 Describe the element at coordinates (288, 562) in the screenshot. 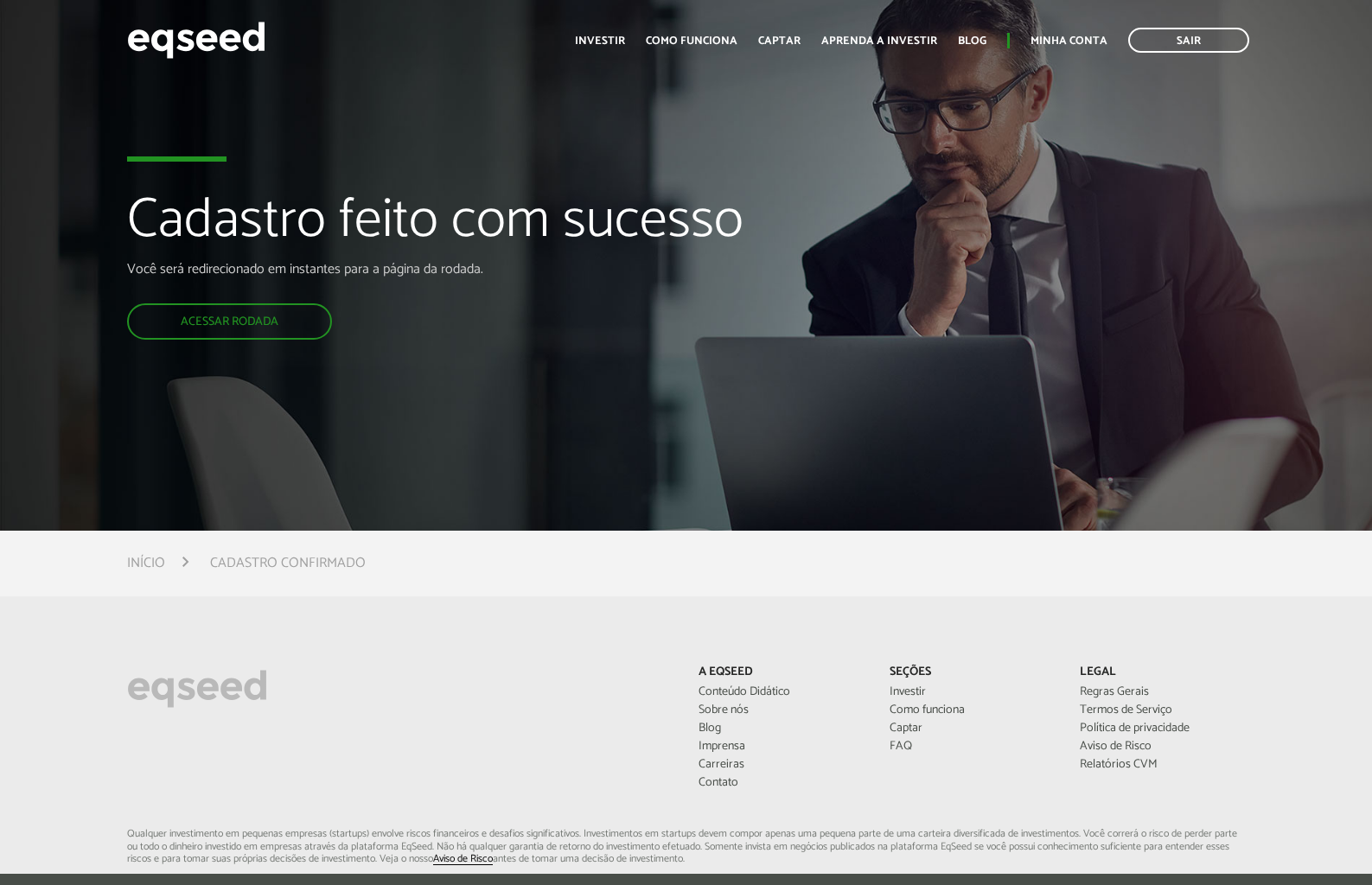

I see `li: Cadastro confirmado` at that location.